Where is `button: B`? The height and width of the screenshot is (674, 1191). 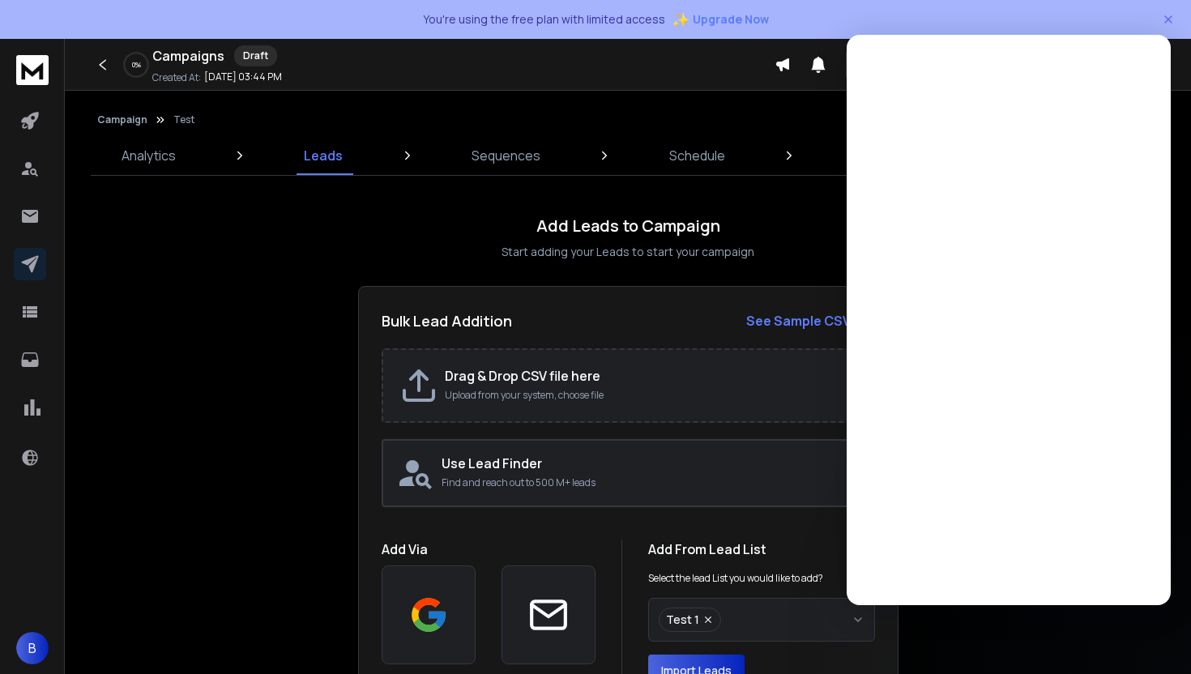
button: B is located at coordinates (32, 648).